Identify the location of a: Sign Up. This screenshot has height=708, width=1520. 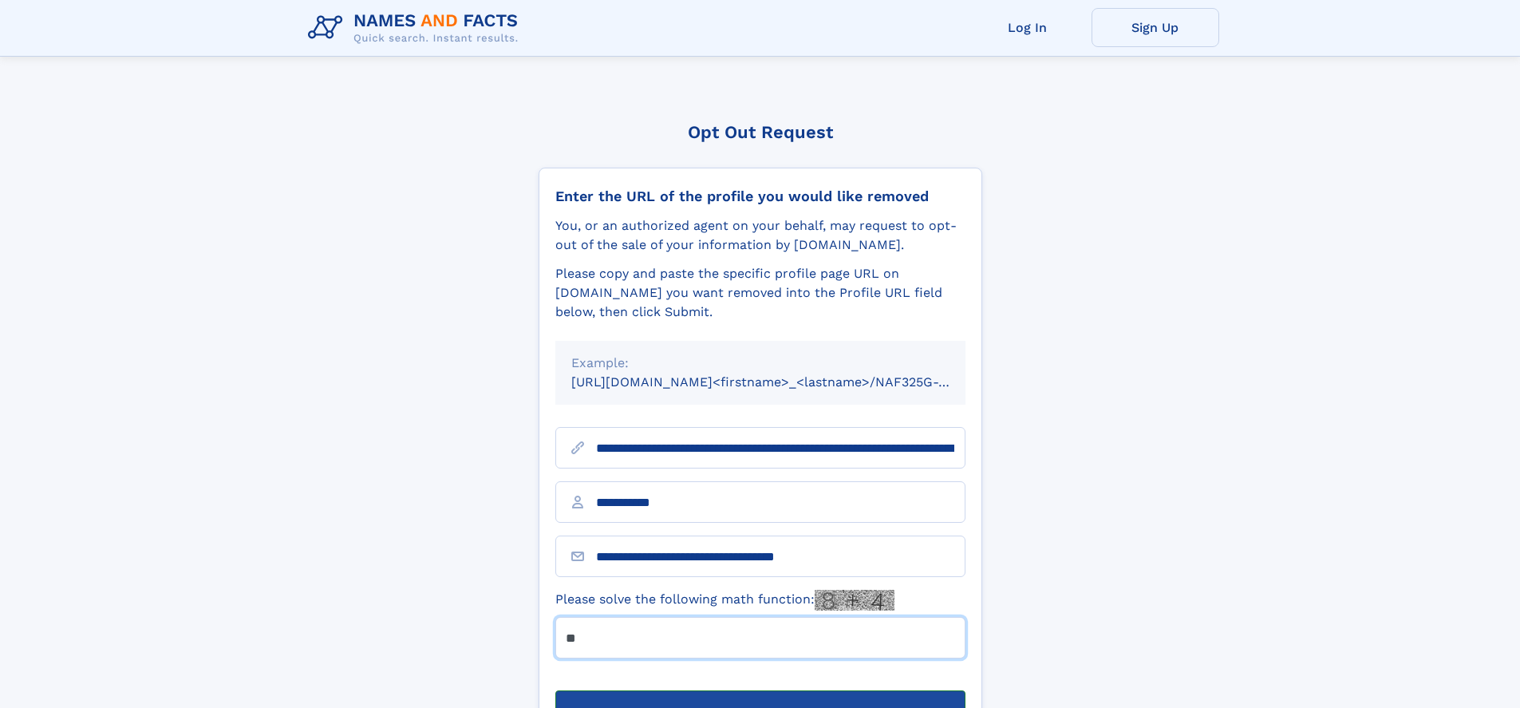
(1155, 27).